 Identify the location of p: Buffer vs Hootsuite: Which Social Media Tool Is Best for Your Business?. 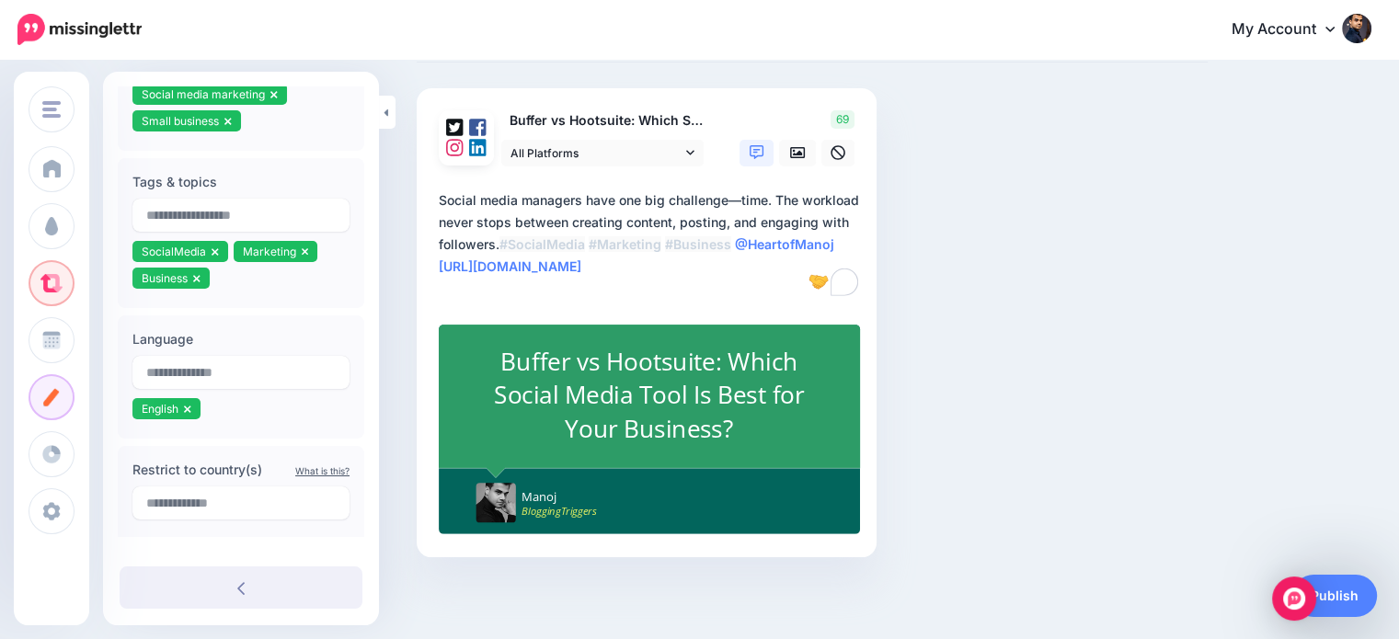
(604, 121).